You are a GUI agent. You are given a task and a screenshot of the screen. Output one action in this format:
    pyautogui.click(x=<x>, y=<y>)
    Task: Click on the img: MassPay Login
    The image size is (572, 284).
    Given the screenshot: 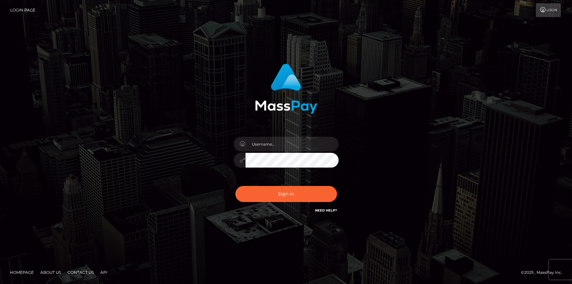 What is the action you would take?
    pyautogui.click(x=286, y=88)
    